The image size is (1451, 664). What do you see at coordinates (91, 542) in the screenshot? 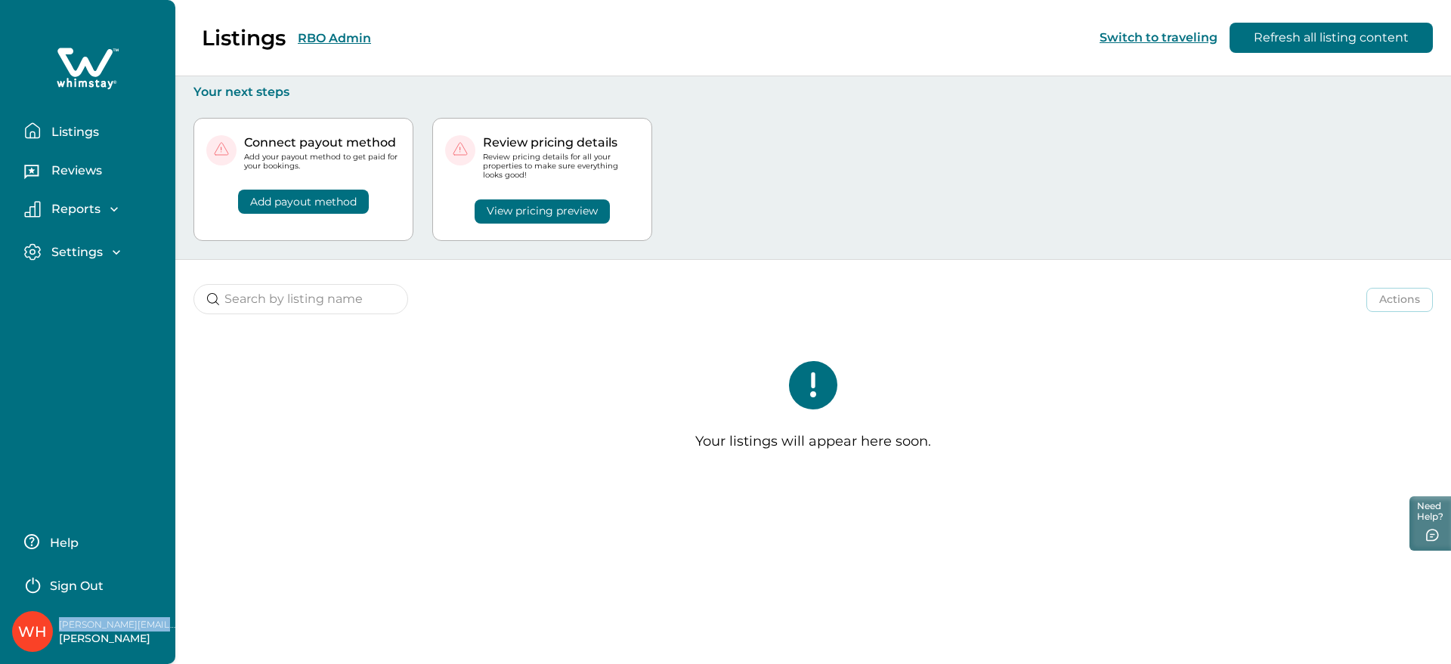
I see `button: Help` at bounding box center [91, 542].